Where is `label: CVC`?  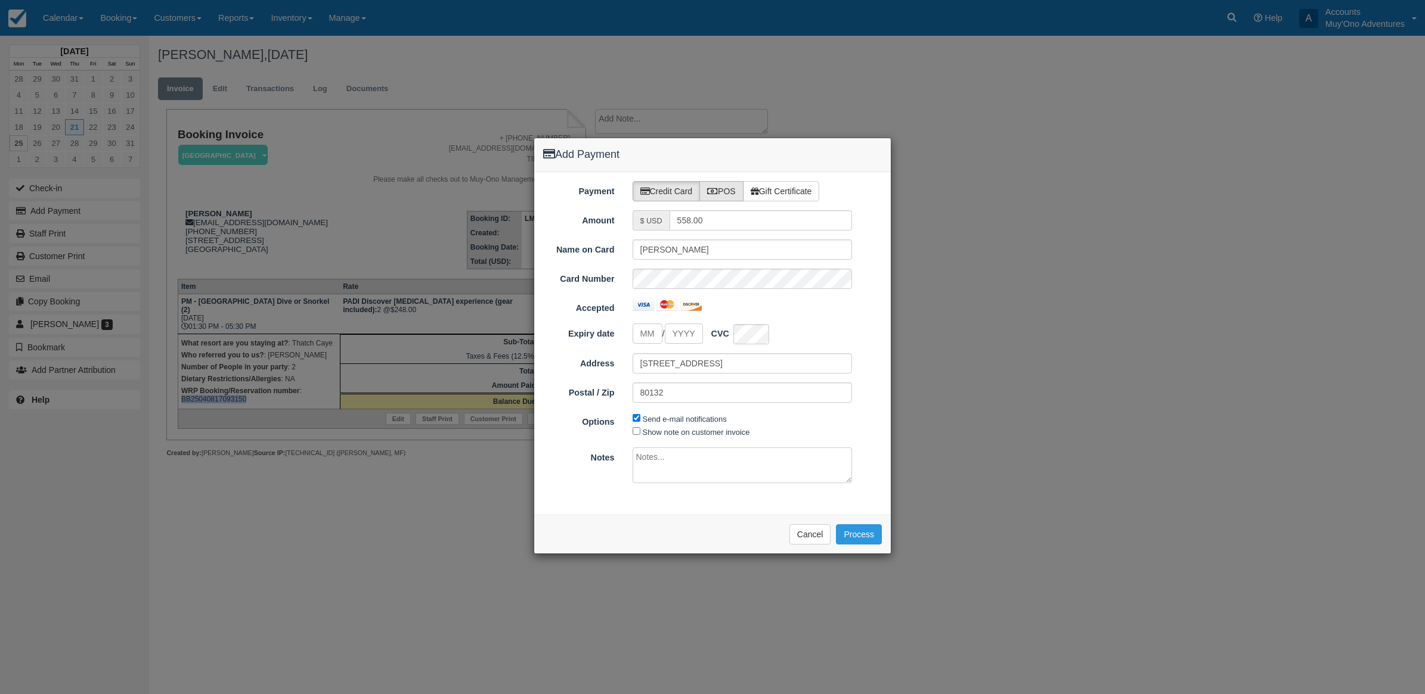 label: CVC is located at coordinates (720, 334).